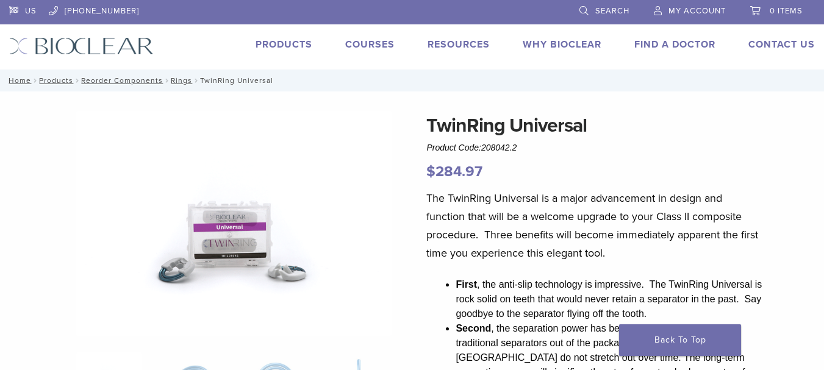 The height and width of the screenshot is (370, 824). Describe the element at coordinates (466, 284) in the screenshot. I see `strong: First` at that location.